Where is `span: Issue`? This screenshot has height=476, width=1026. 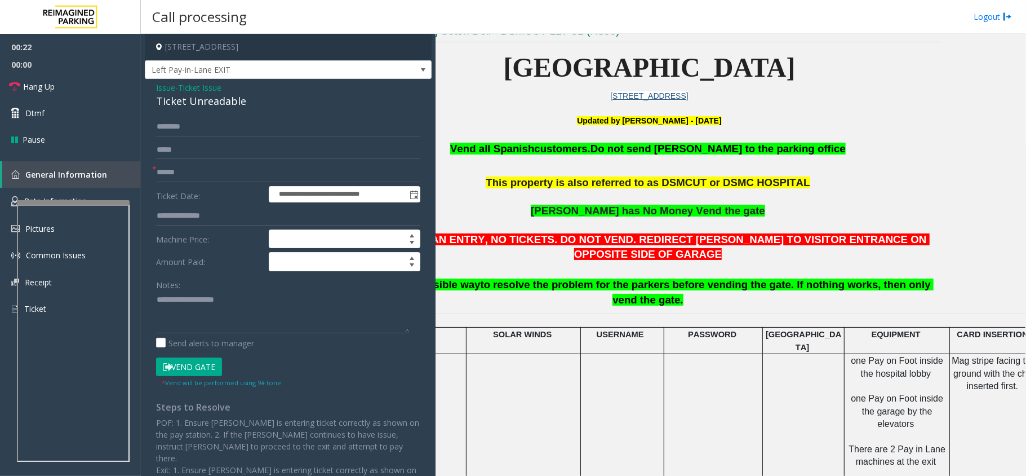 span: Issue is located at coordinates (166, 87).